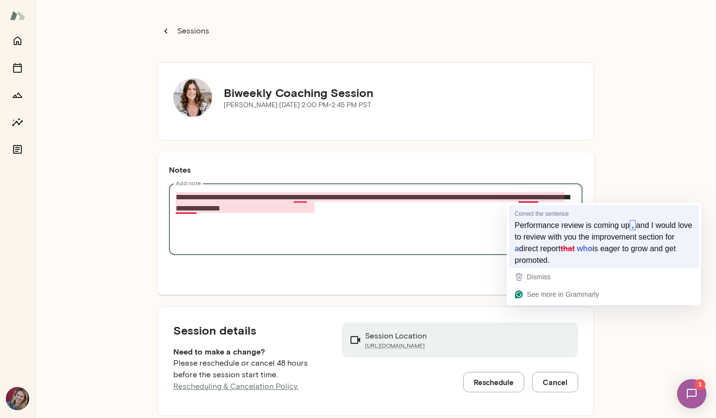 The height and width of the screenshot is (418, 716). What do you see at coordinates (396, 336) in the screenshot?
I see `p: Session Location` at bounding box center [396, 336].